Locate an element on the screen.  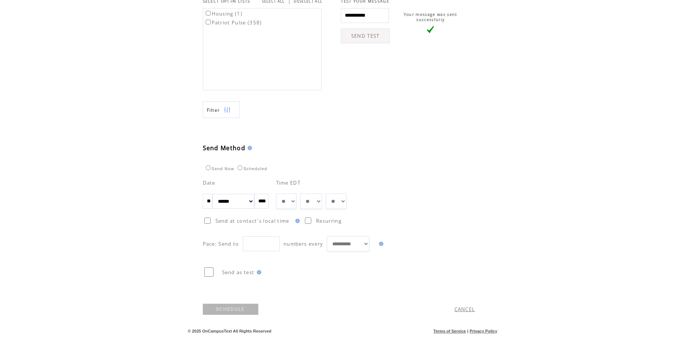
span: numbers every is located at coordinates (303, 244).